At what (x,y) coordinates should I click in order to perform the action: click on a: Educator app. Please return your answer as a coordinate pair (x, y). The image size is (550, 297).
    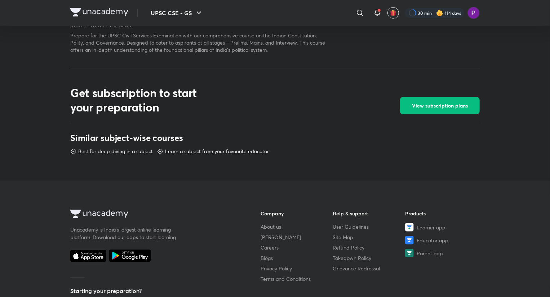
    Looking at the image, I should click on (441, 241).